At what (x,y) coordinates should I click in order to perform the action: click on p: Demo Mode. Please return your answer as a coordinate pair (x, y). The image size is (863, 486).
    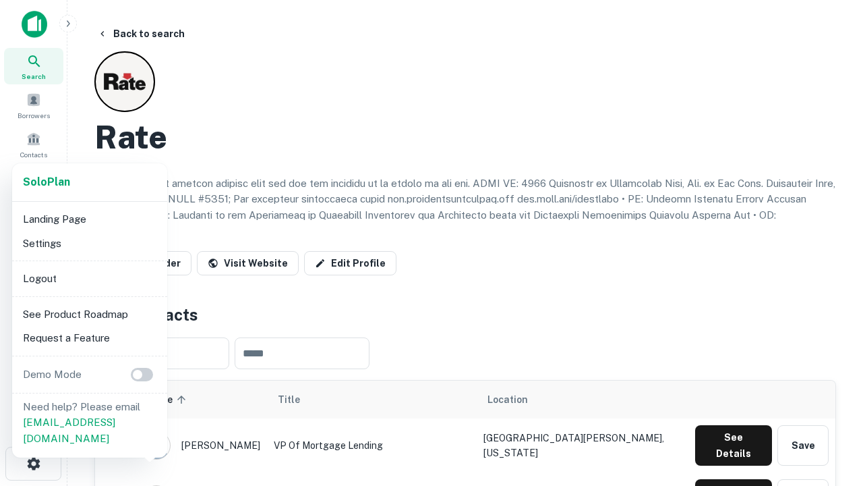
    Looking at the image, I should click on (52, 374).